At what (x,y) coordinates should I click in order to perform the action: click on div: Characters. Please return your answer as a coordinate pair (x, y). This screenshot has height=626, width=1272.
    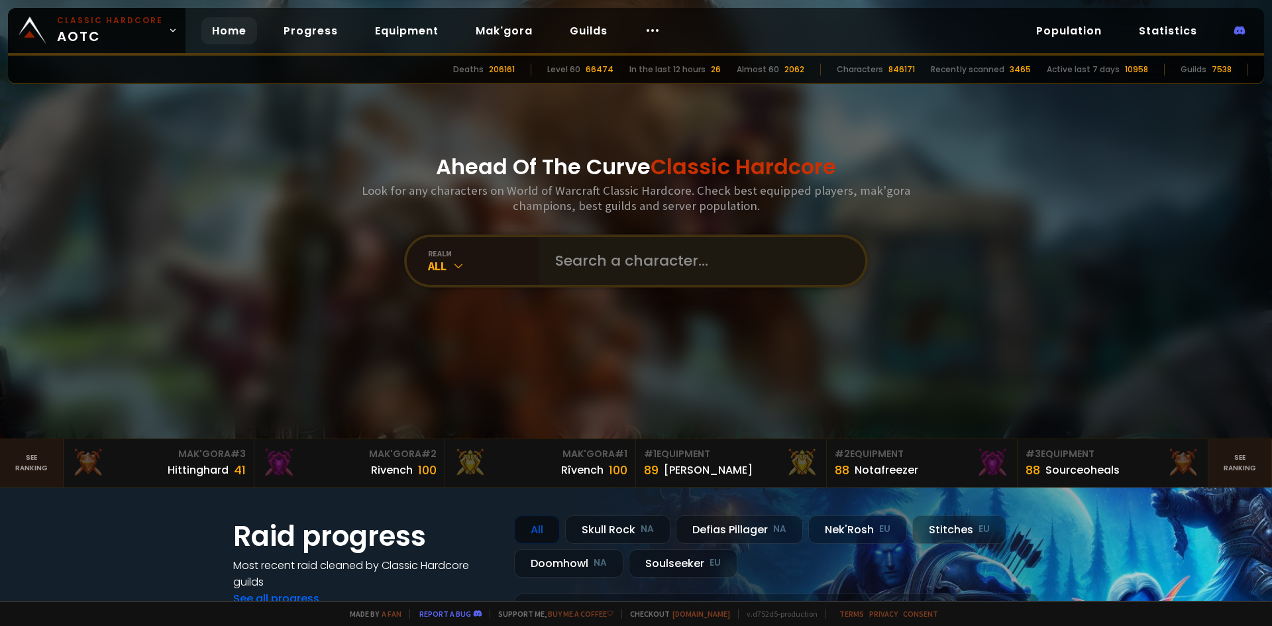
    Looking at the image, I should click on (860, 70).